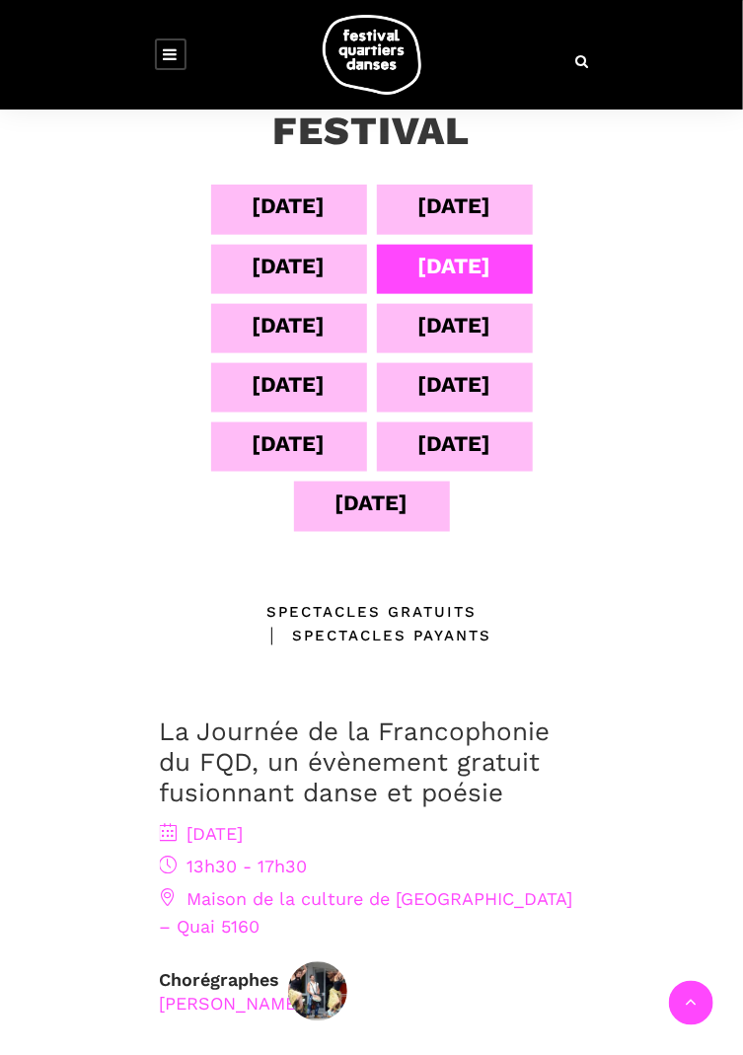  I want to click on img: DSC_1211TaafeFanga2017, so click(318, 992).